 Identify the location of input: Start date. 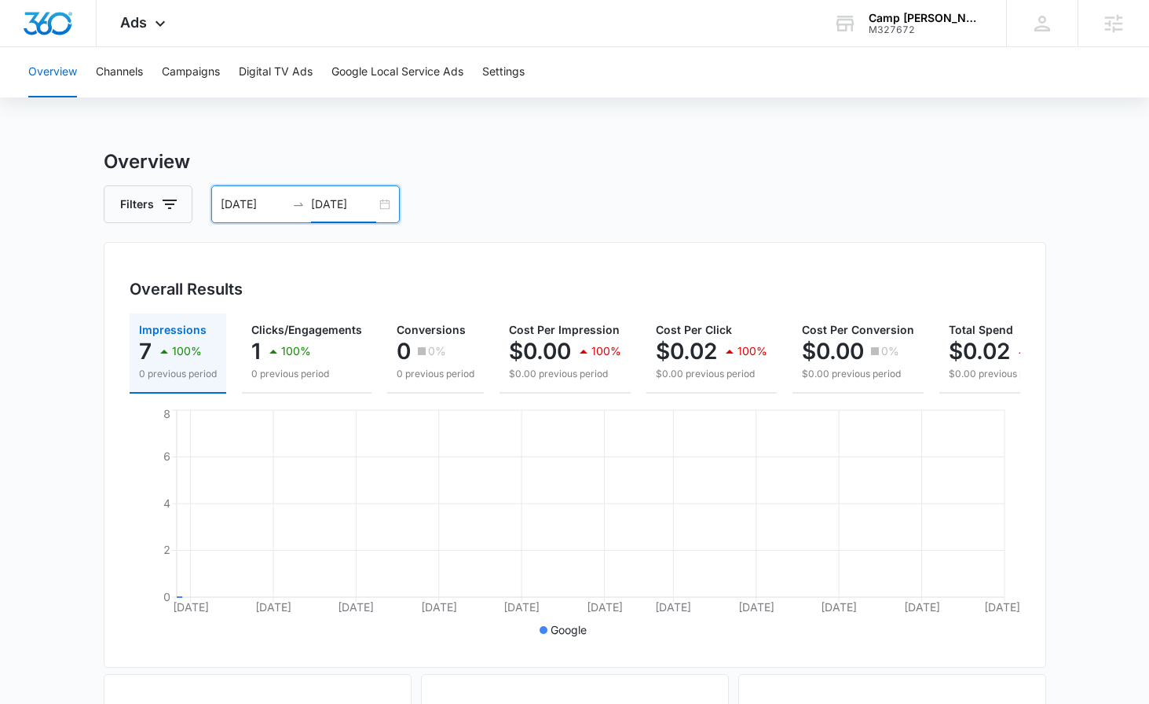
(253, 204).